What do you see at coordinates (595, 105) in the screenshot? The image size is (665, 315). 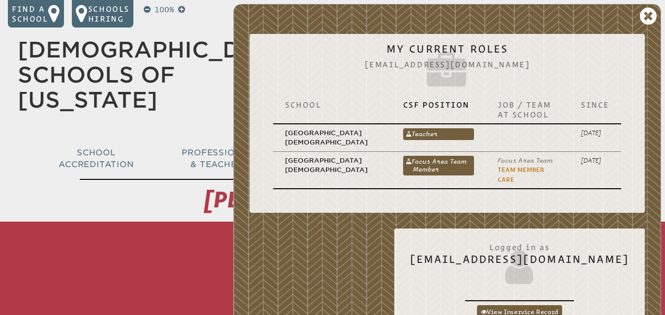 I see `p: Since` at bounding box center [595, 105].